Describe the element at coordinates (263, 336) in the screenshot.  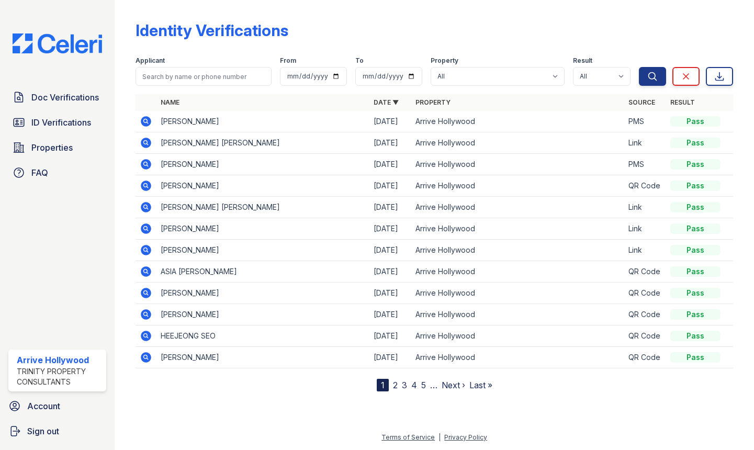
I see `td: HEEJEONG SEO` at that location.